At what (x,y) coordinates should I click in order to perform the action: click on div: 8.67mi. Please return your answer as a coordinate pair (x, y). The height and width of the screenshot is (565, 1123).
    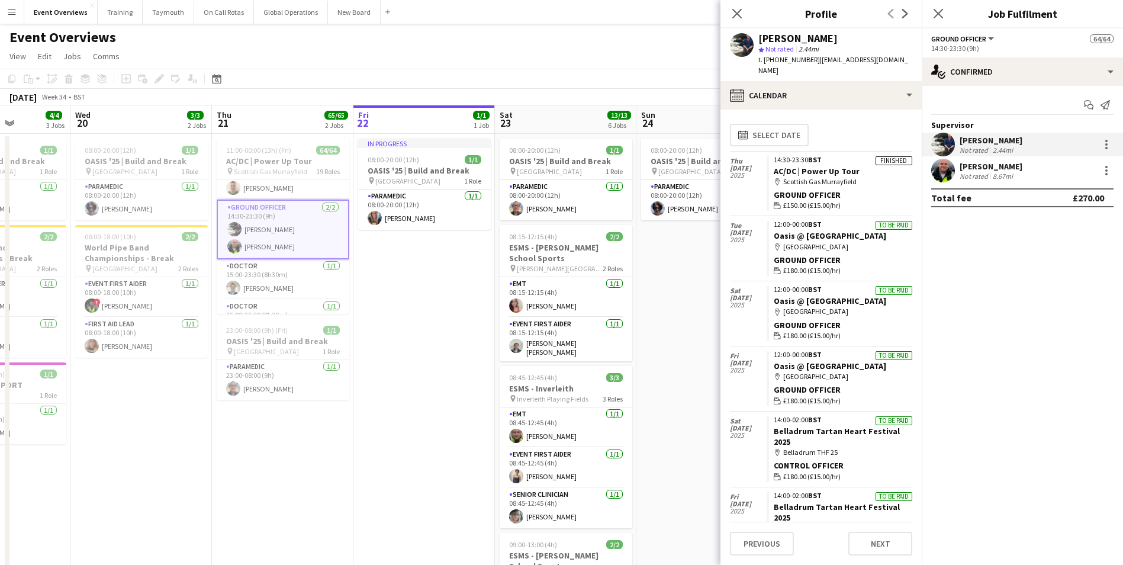
    Looking at the image, I should click on (1003, 176).